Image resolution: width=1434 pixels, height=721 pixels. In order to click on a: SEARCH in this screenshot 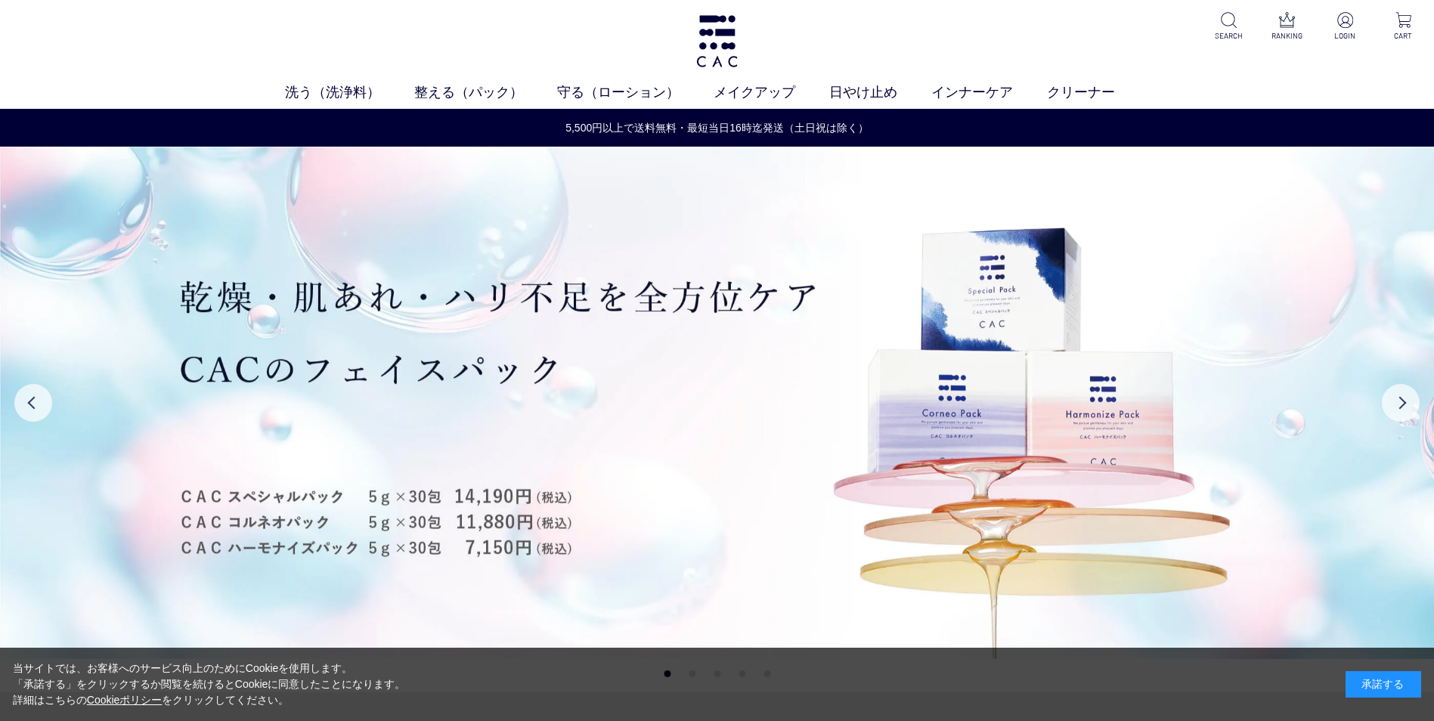, I will do `click(1228, 26)`.